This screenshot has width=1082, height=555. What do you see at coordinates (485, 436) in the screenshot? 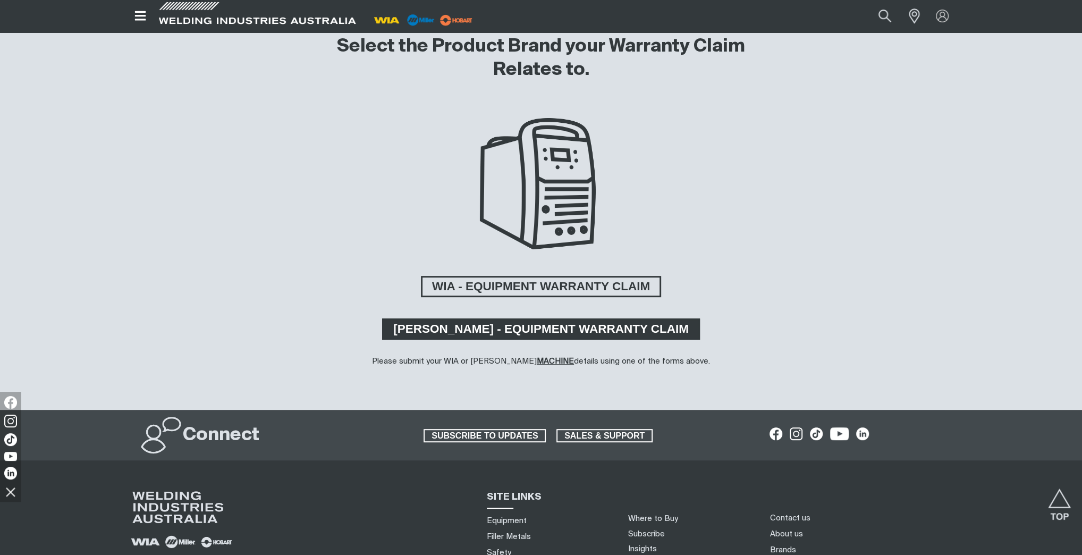
I see `span: SUBSCRIBE TO UPDATES` at bounding box center [485, 436].